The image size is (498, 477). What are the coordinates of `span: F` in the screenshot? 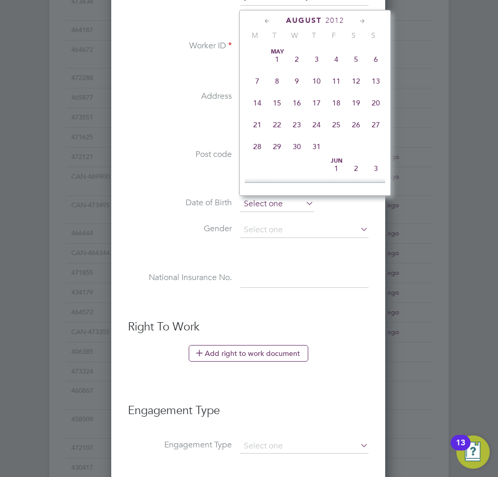 It's located at (333, 35).